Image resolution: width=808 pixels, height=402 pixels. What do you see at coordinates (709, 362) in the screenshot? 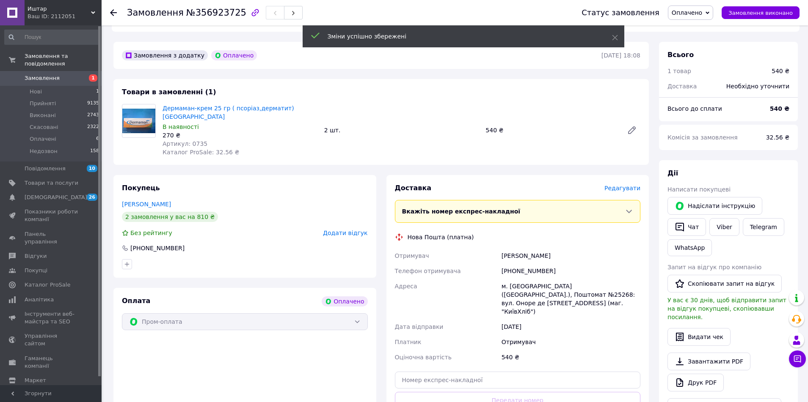
I see `a: Завантажити PDF` at bounding box center [709, 362].